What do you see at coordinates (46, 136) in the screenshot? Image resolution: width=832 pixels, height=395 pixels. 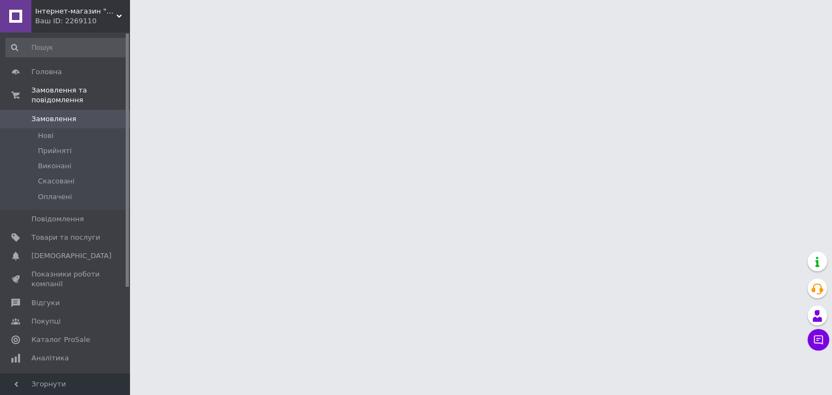 I see `span: Нові` at bounding box center [46, 136].